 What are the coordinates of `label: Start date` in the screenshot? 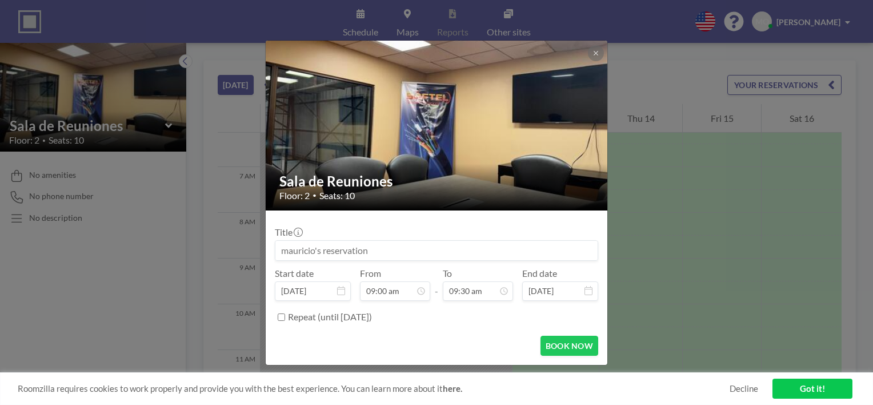 It's located at (294, 273).